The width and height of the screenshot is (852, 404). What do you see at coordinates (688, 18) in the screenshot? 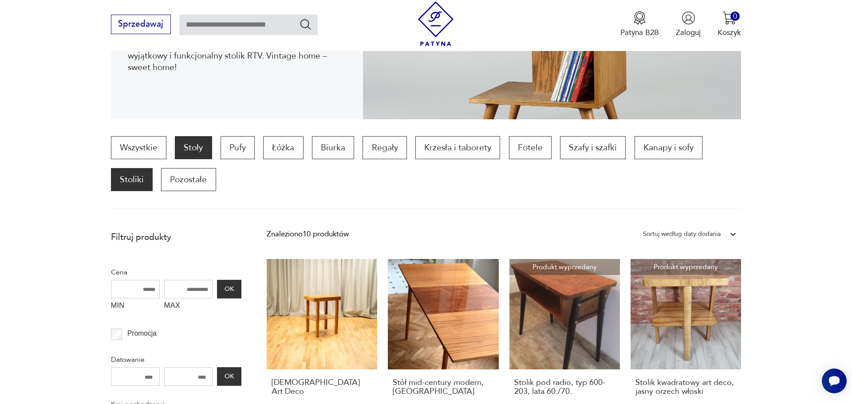
I see `img: Ikonka użytkownika` at bounding box center [688, 18].